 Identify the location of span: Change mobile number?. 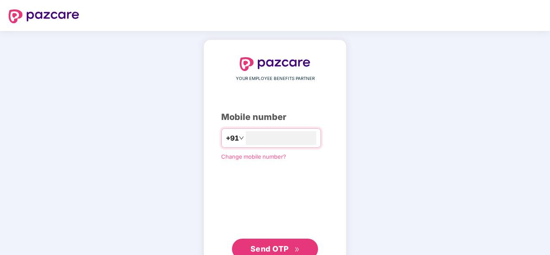
(254, 157).